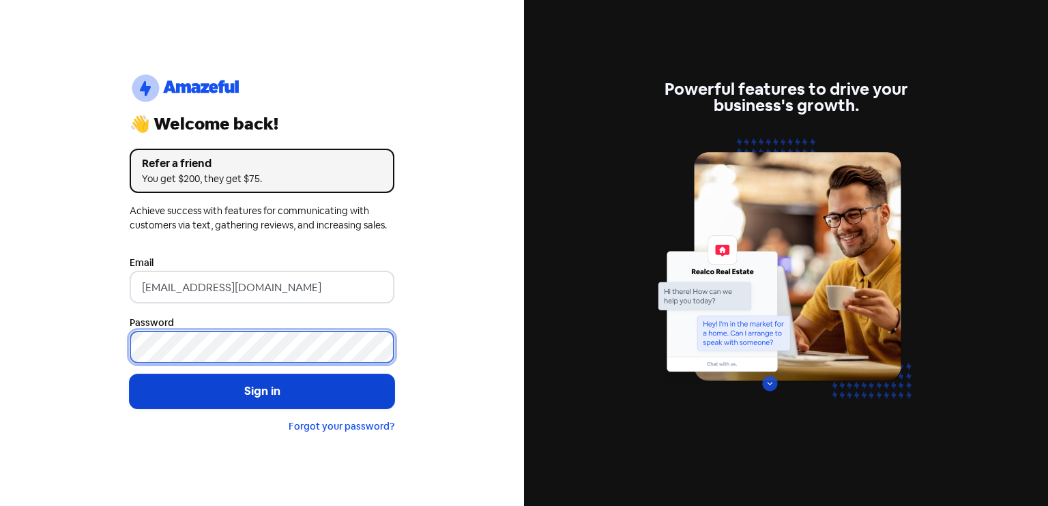  What do you see at coordinates (341, 426) in the screenshot?
I see `a: Forgot your password?` at bounding box center [341, 426].